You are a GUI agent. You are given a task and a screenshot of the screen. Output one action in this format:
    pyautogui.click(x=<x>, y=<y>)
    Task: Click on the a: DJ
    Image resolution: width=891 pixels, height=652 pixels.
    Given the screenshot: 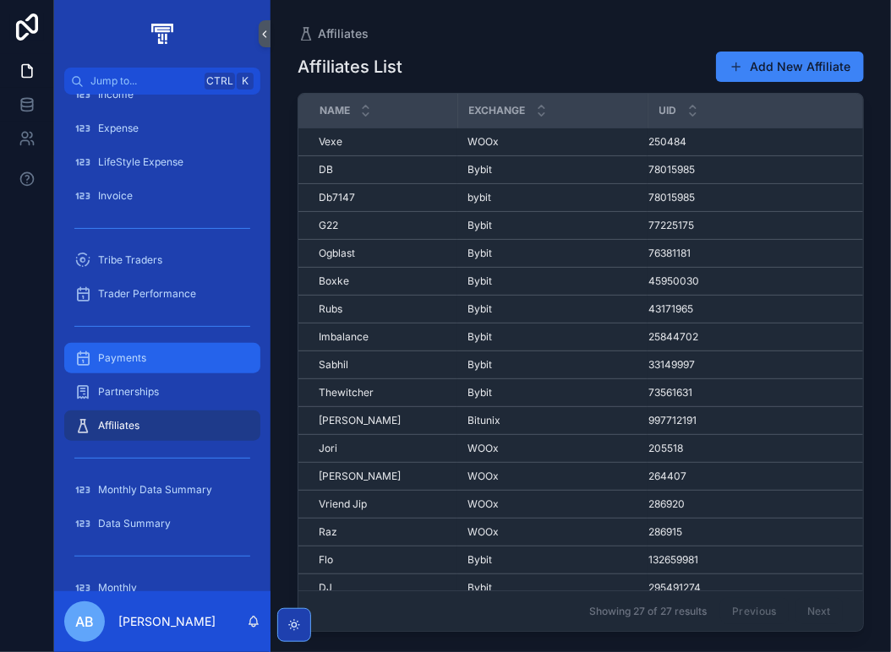 What is the action you would take?
    pyautogui.click(x=383, y=588)
    